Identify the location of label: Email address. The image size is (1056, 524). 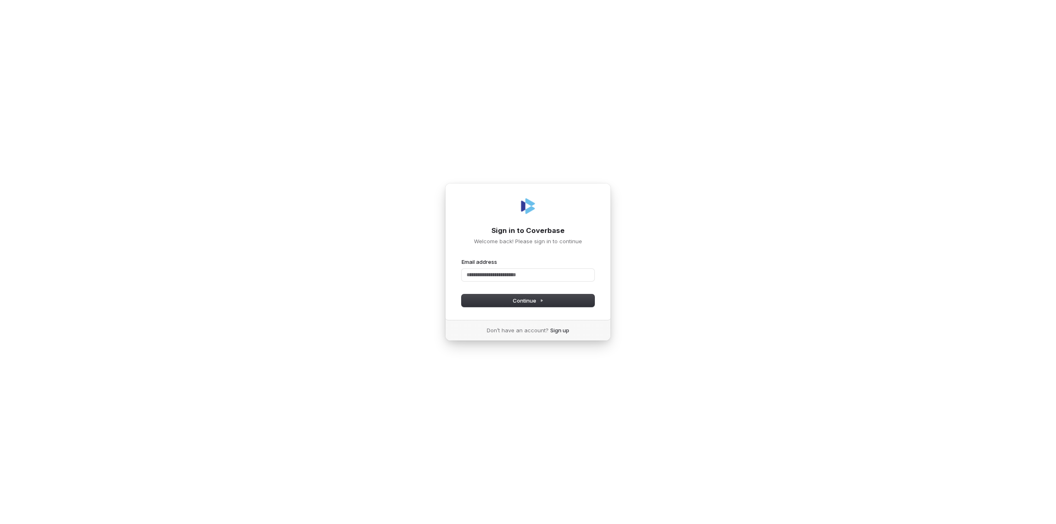
(479, 262).